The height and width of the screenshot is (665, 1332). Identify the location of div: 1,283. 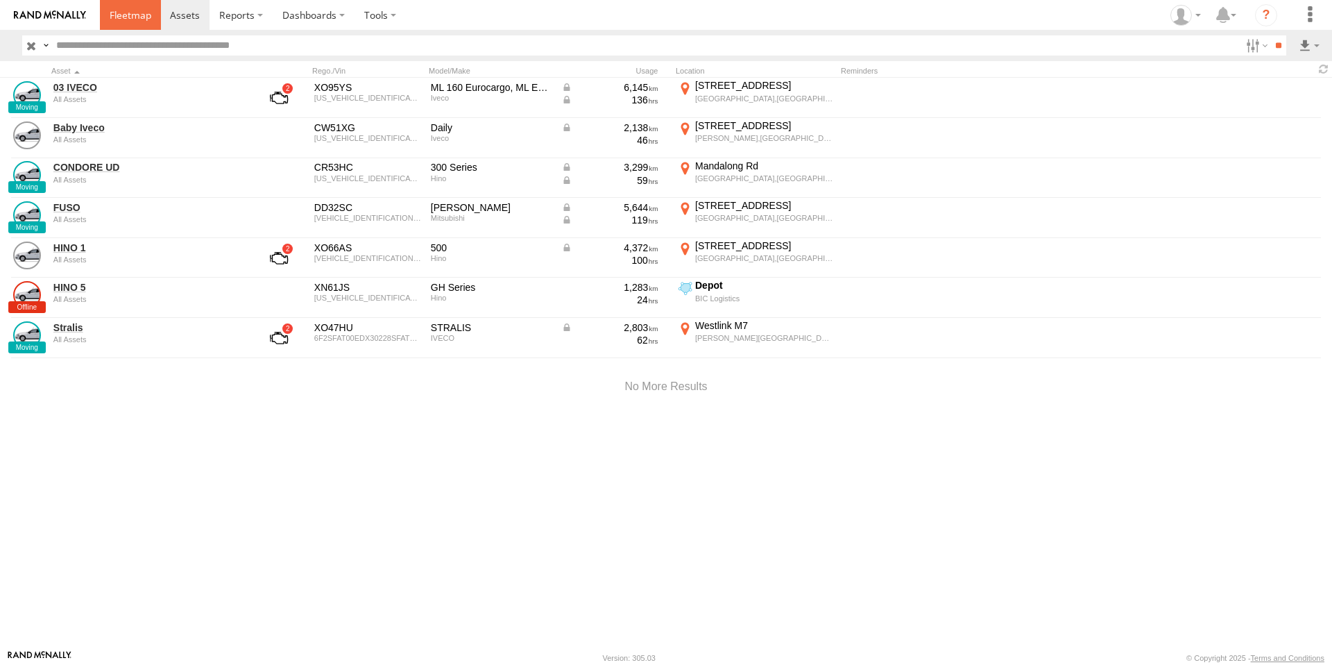
(610, 287).